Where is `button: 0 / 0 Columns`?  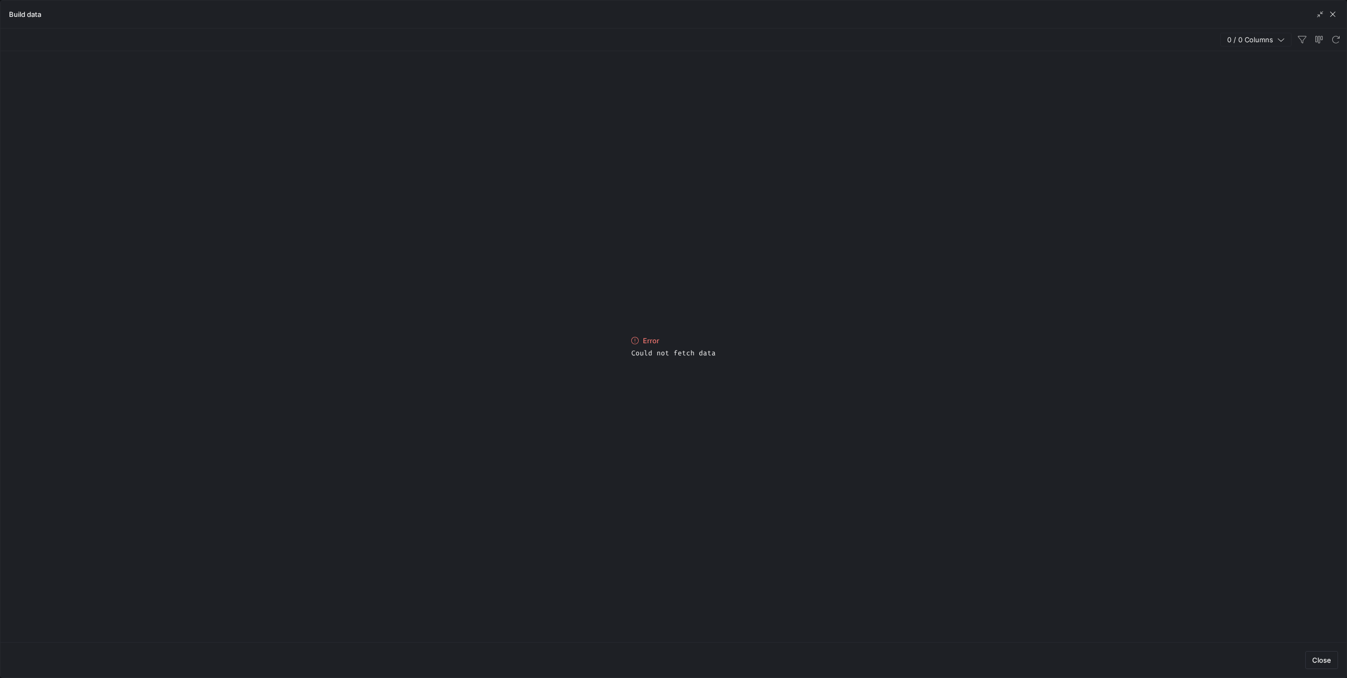 button: 0 / 0 Columns is located at coordinates (1256, 40).